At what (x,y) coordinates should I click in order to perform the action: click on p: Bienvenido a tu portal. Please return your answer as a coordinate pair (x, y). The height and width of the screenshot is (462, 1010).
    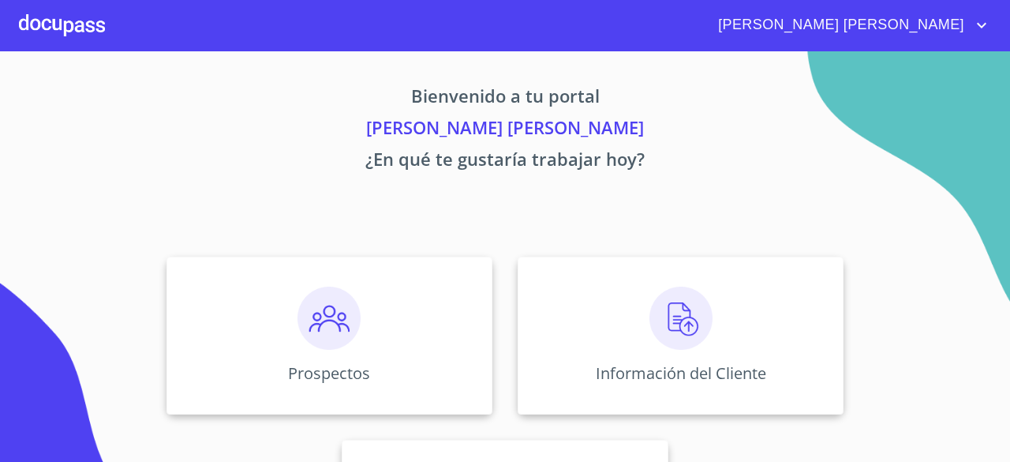
    Looking at the image, I should click on (505, 99).